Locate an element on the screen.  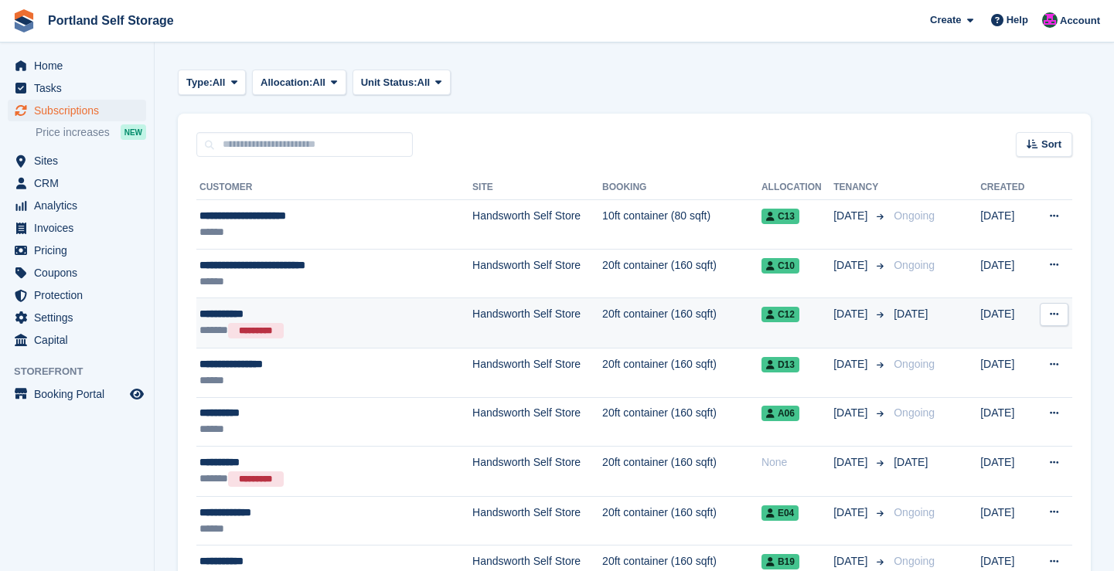
span: A06 is located at coordinates (780, 413).